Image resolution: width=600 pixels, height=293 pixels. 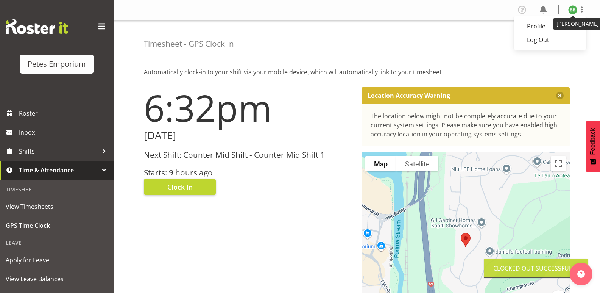 I want to click on img: beena-bist9974.jpg, so click(x=573, y=10).